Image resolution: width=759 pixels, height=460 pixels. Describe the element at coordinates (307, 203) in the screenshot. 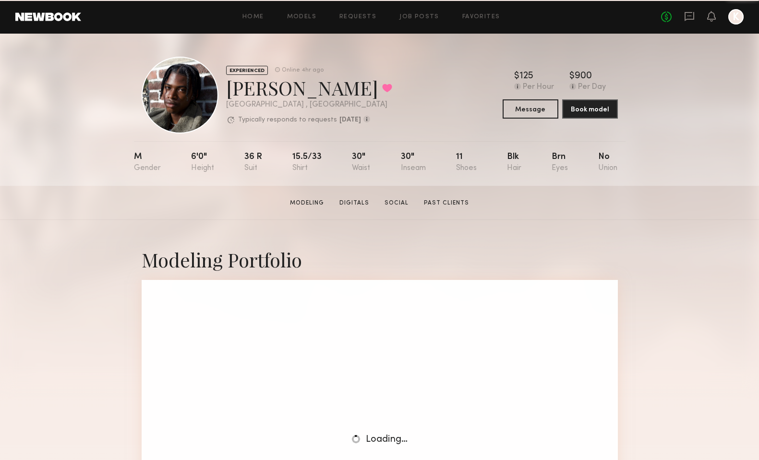

I see `a: Modeling` at that location.